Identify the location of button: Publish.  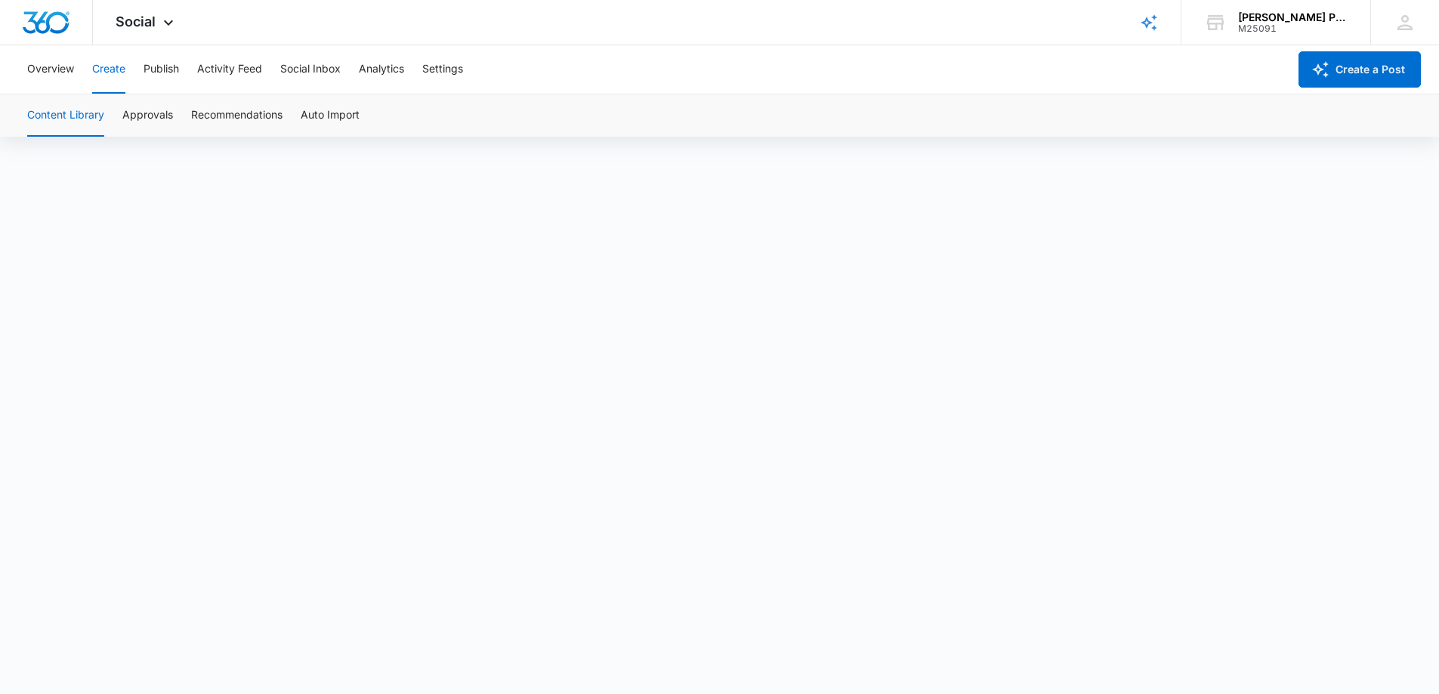
(161, 69).